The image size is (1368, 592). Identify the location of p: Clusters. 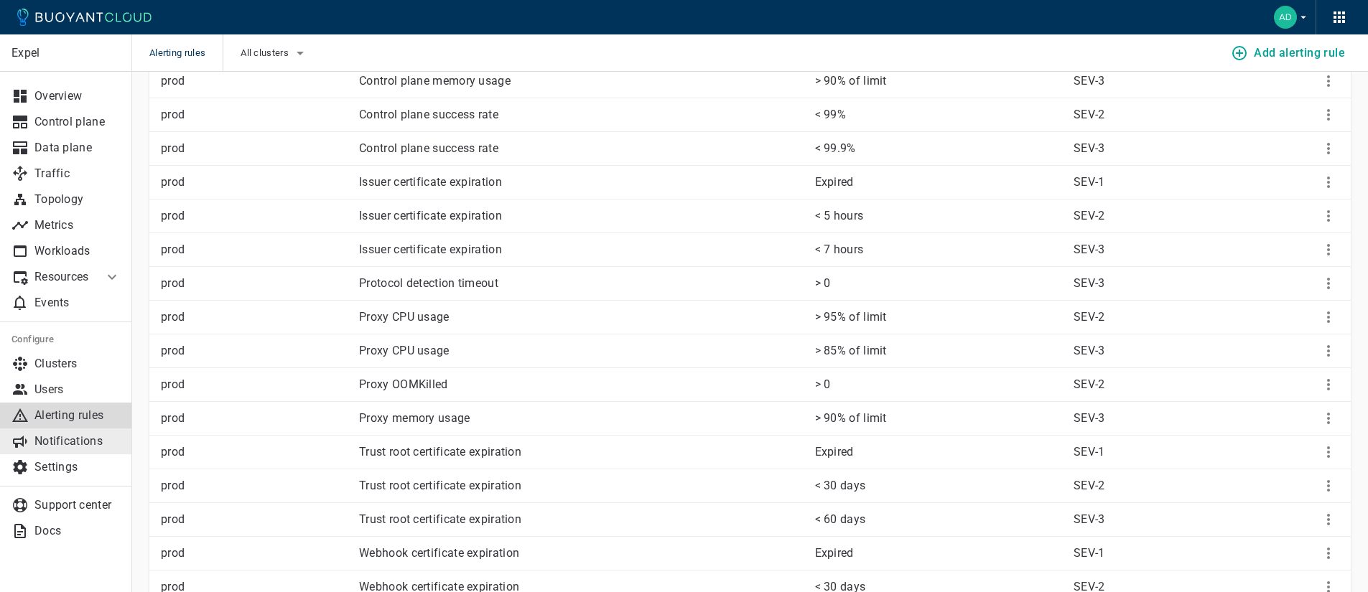
(78, 364).